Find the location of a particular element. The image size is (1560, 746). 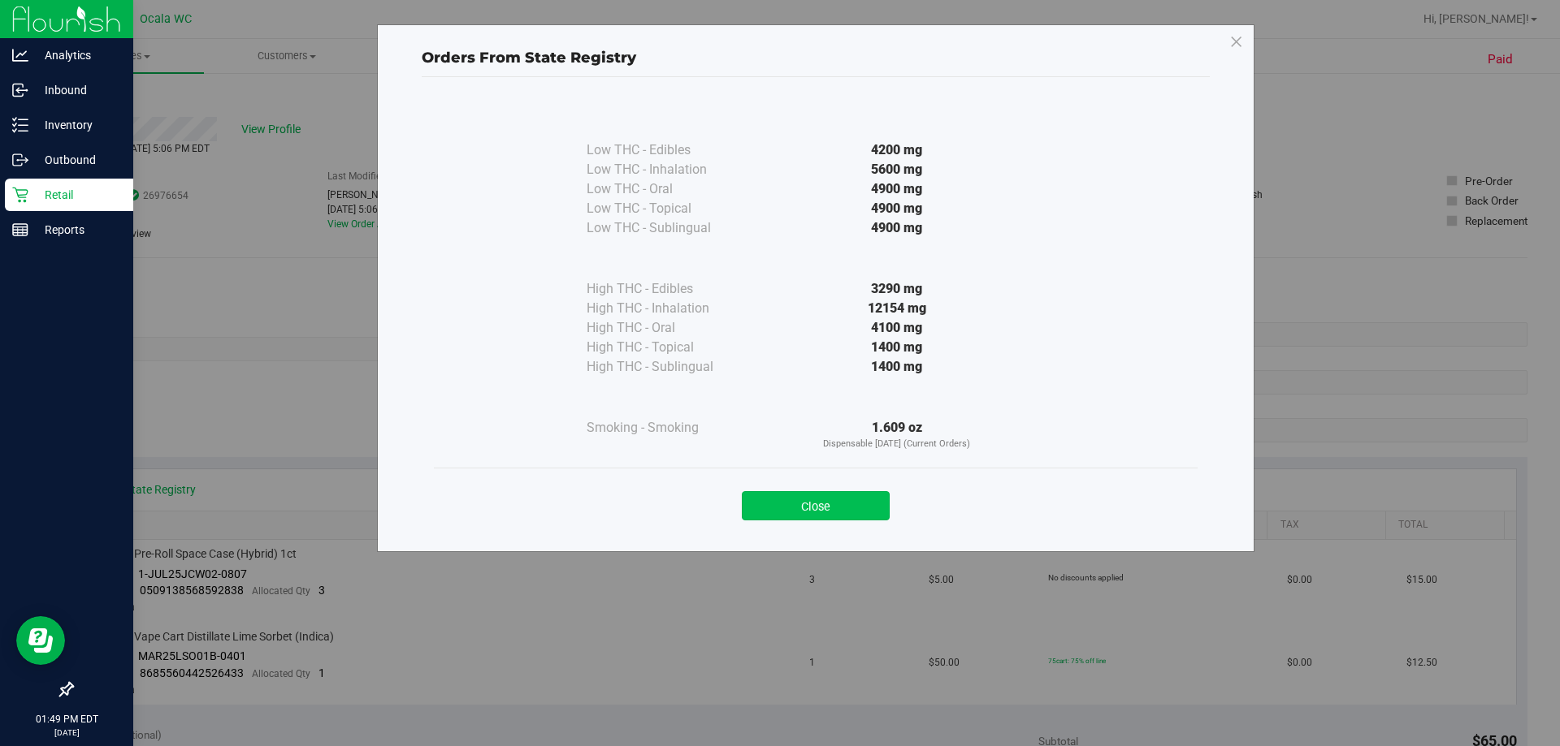

div: Low THC - Sublingual is located at coordinates (668, 228).